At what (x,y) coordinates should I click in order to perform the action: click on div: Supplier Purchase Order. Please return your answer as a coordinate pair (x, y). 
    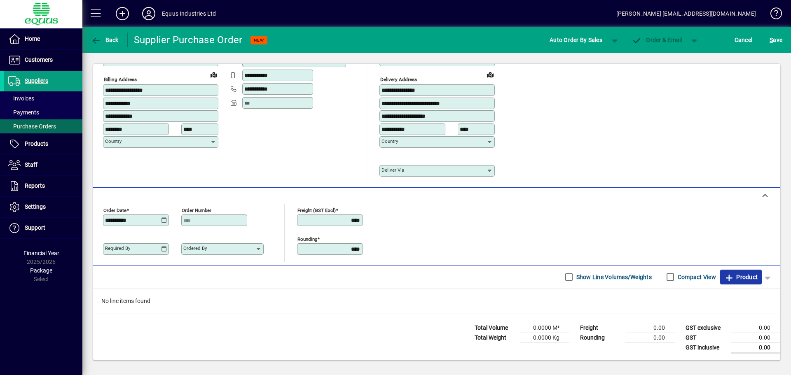
    Looking at the image, I should click on (188, 40).